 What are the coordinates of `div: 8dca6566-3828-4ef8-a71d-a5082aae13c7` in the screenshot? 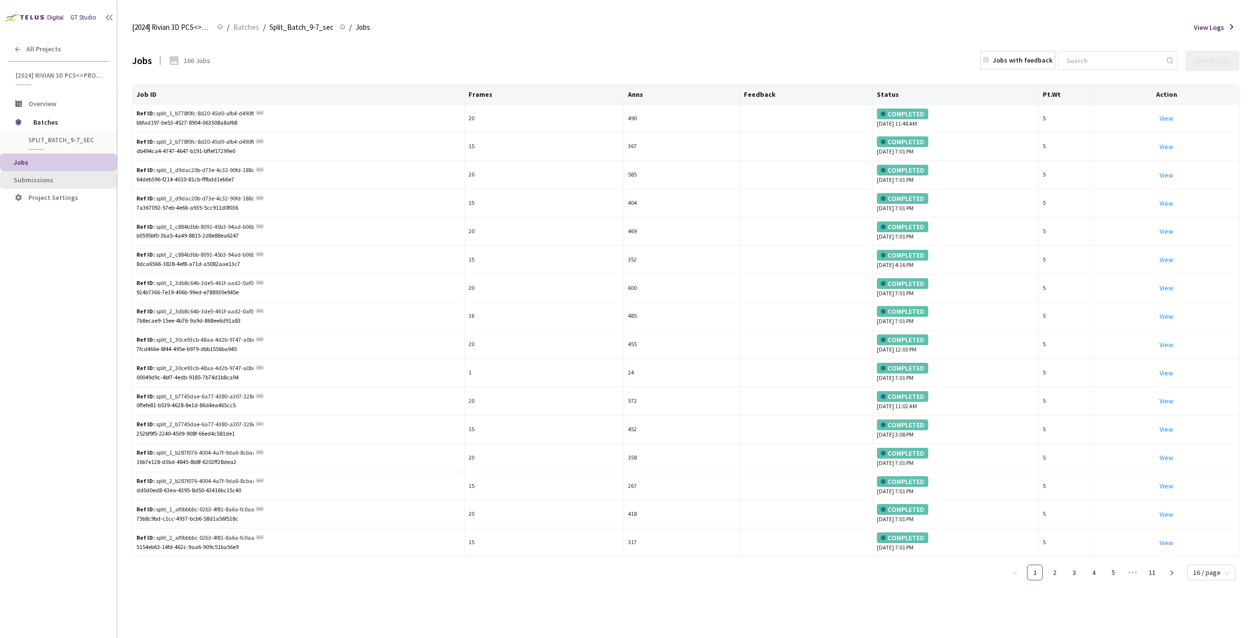 It's located at (298, 264).